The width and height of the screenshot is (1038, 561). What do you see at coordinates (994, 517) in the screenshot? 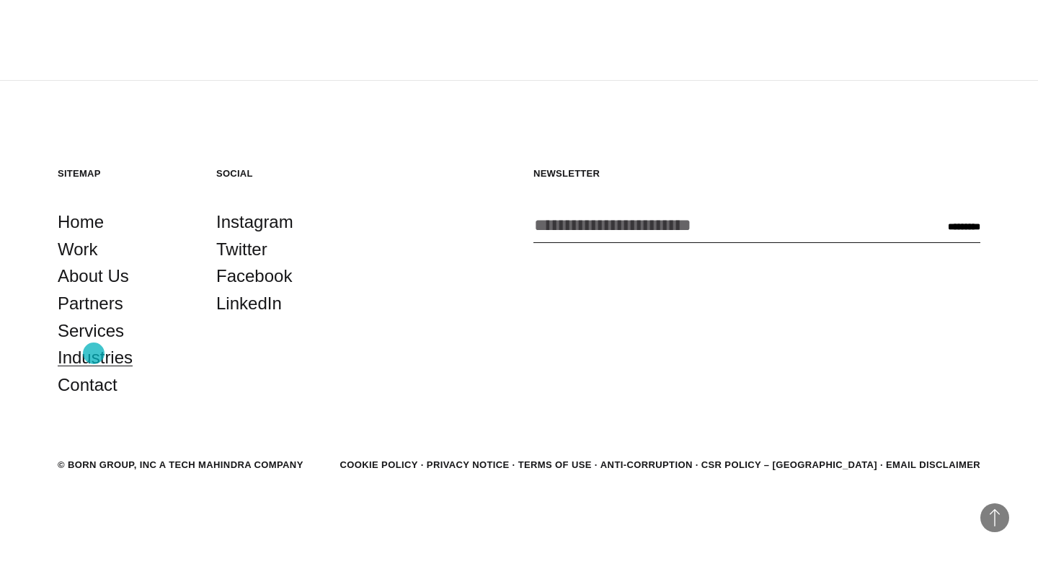
I see `span: Back to Top` at bounding box center [994, 517].